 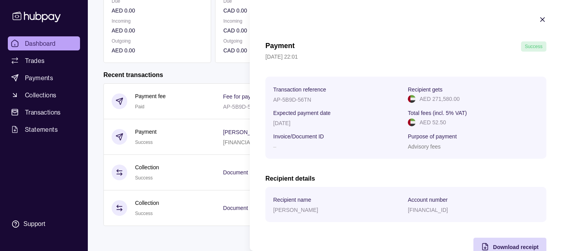 What do you see at coordinates (425, 89) in the screenshot?
I see `p: Recipient gets` at bounding box center [425, 89].